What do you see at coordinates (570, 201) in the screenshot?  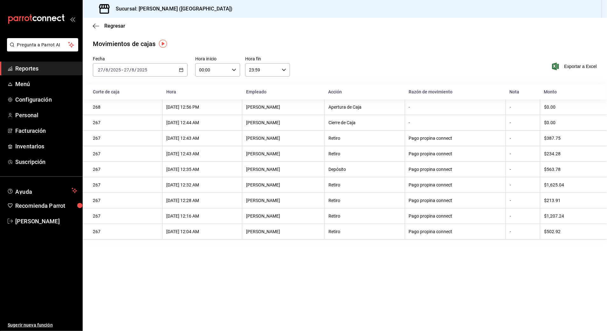 I see `div: $213.91` at bounding box center [570, 201].